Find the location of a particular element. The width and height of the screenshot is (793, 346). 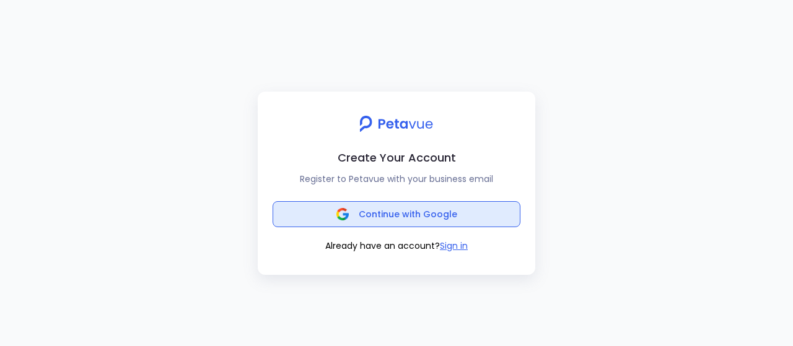

span: Continue with Google is located at coordinates (408, 214).